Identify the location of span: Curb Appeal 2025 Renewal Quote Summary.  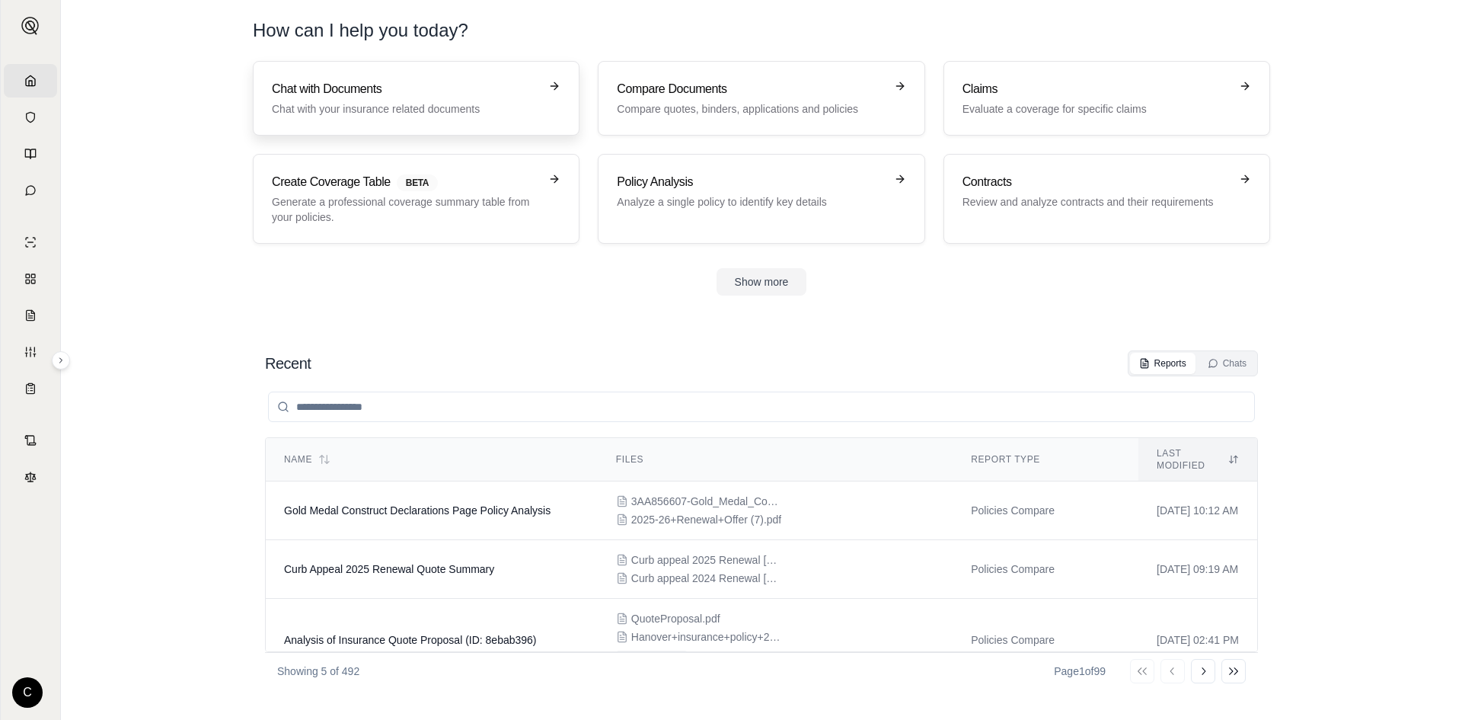
(389, 569).